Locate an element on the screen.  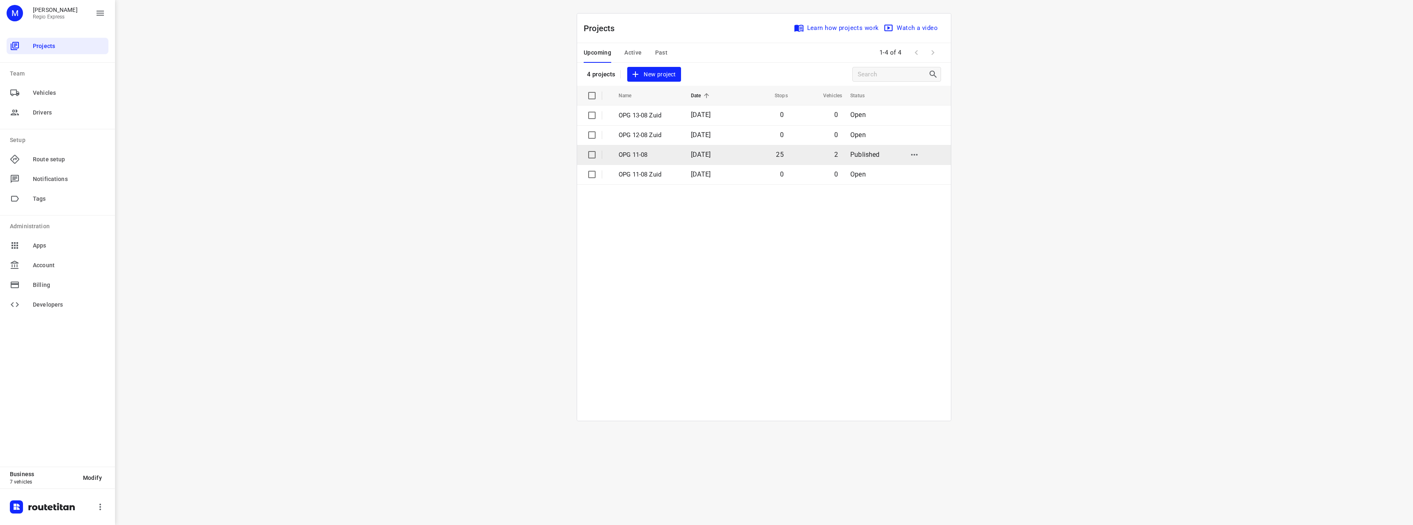
span: Route setup is located at coordinates (69, 159).